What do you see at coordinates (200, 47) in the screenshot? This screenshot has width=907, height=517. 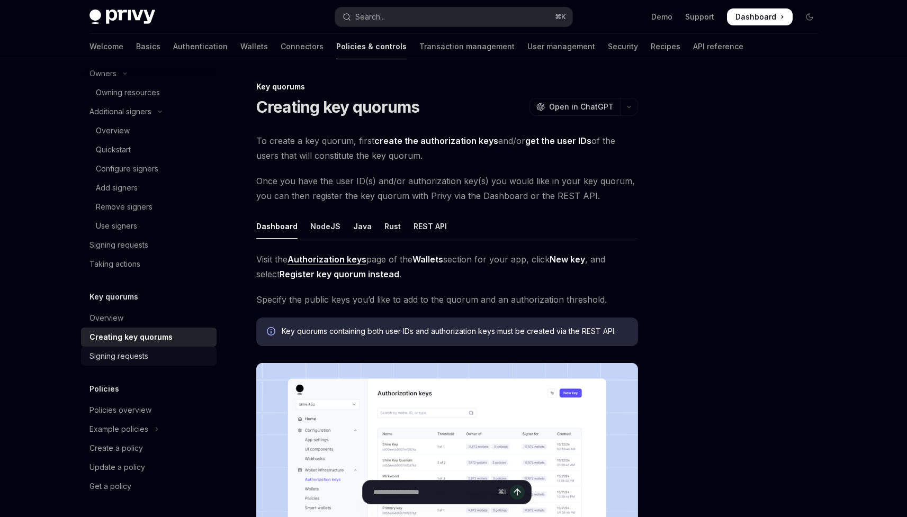 I see `a: Authentication` at bounding box center [200, 47].